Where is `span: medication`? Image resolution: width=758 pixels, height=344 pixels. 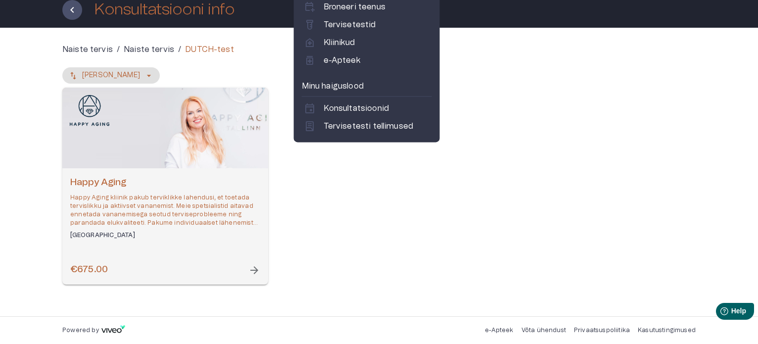 span: medication is located at coordinates (310, 60).